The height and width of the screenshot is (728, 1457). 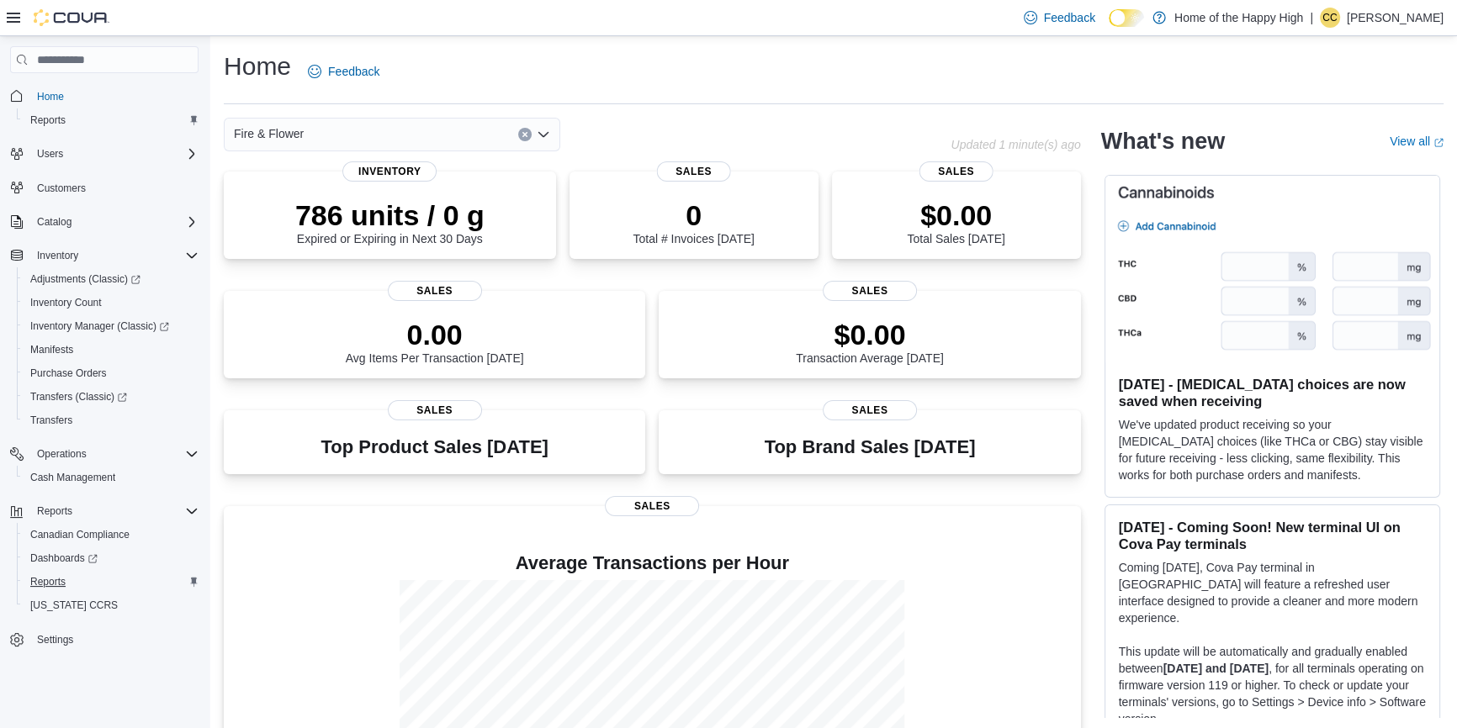 What do you see at coordinates (104, 256) in the screenshot?
I see `button: Inventory` at bounding box center [104, 256].